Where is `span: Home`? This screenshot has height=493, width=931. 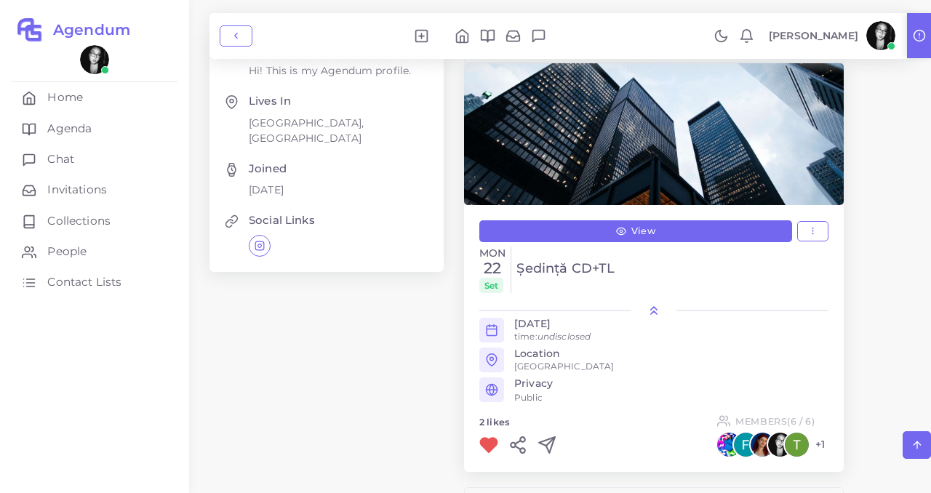 span: Home is located at coordinates (65, 98).